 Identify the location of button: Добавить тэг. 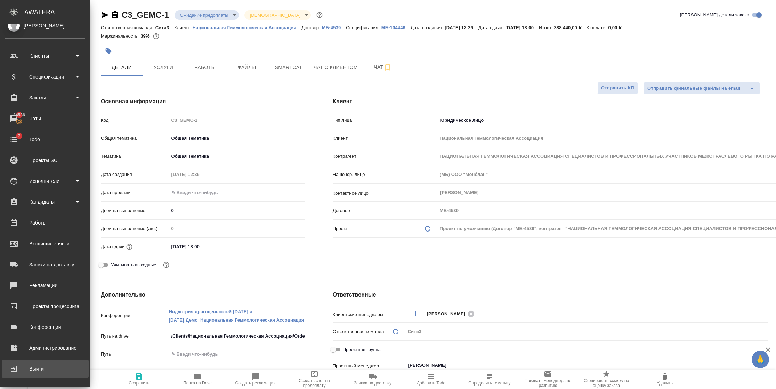
(108, 51).